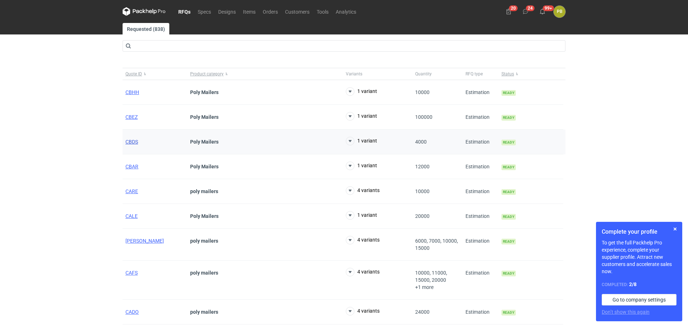 The height and width of the screenshot is (327, 688). I want to click on button: 99+, so click(542, 11).